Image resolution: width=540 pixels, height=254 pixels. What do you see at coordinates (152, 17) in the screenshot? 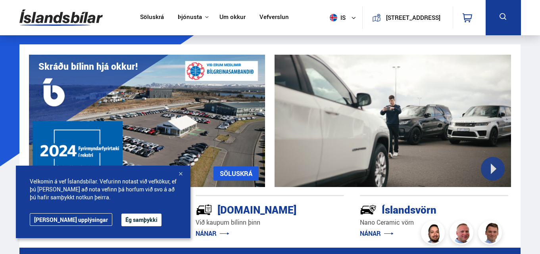
I see `a: Söluskrá` at bounding box center [152, 17].